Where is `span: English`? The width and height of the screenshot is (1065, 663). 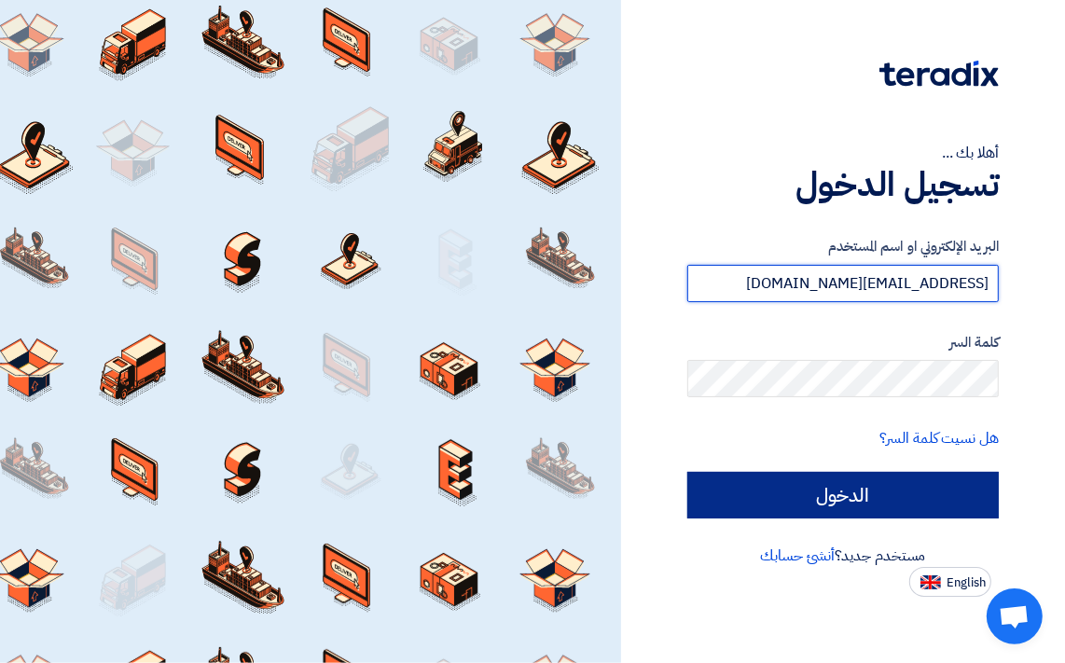
span: English is located at coordinates (966, 583).